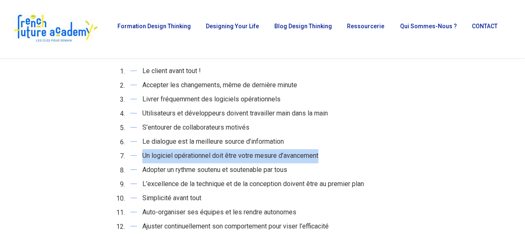 The image size is (525, 243). Describe the element at coordinates (428, 26) in the screenshot. I see `span: Qui sommes-nous ?` at that location.